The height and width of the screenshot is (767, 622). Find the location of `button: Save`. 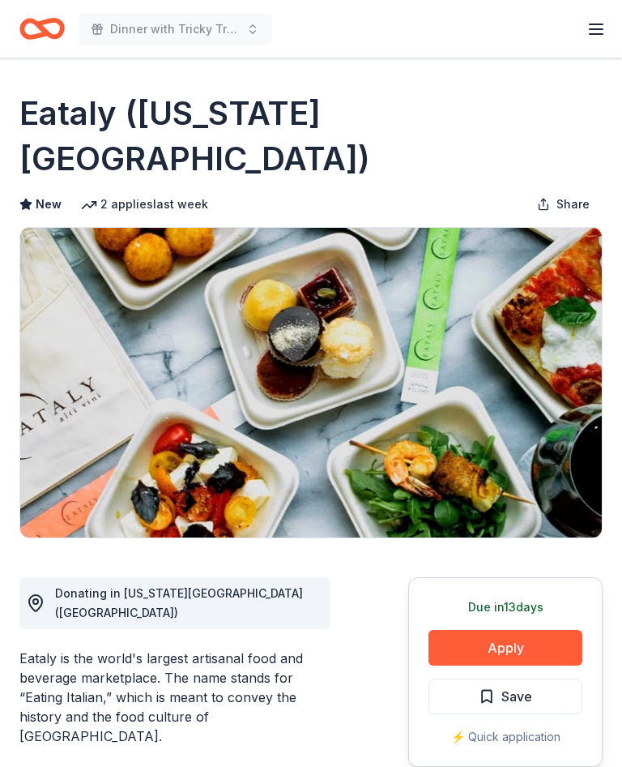

button: Save is located at coordinates (506, 696).